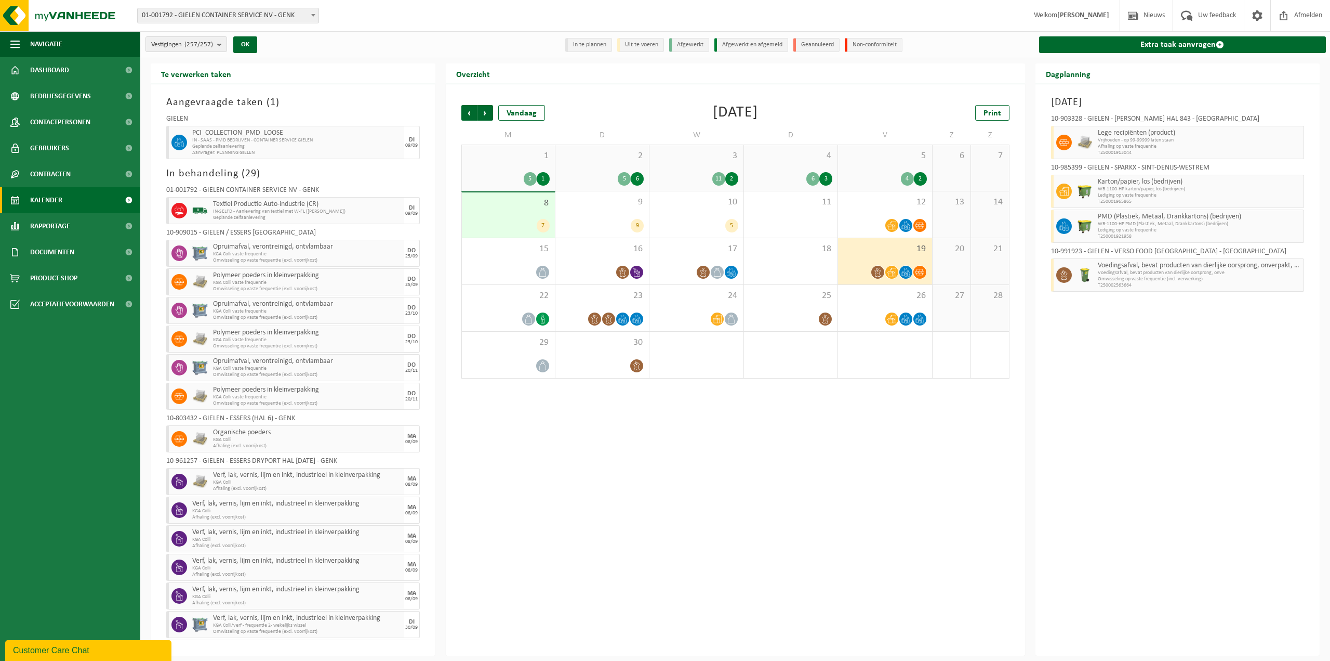 The width and height of the screenshot is (1330, 661). What do you see at coordinates (245, 45) in the screenshot?
I see `button: OK` at bounding box center [245, 45].